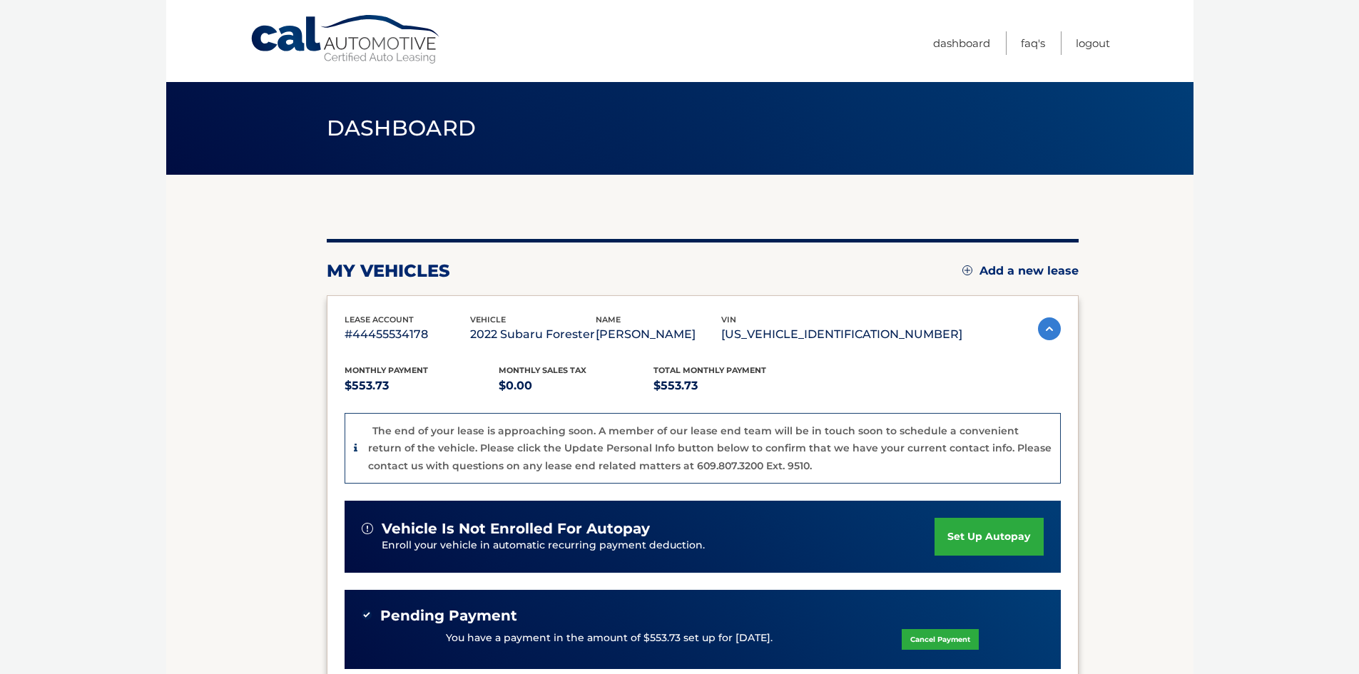  Describe the element at coordinates (961, 43) in the screenshot. I see `a: Dashboard` at that location.